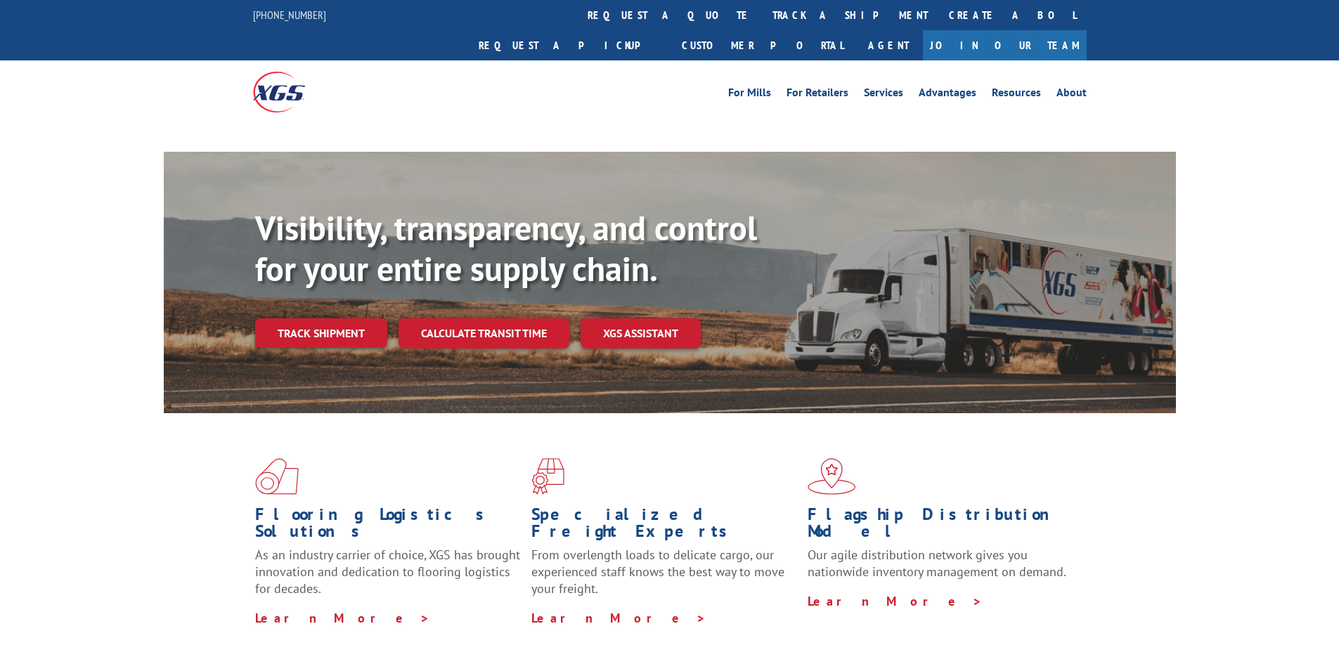 Image resolution: width=1339 pixels, height=664 pixels. What do you see at coordinates (484, 333) in the screenshot?
I see `a: Calculate transit time` at bounding box center [484, 333].